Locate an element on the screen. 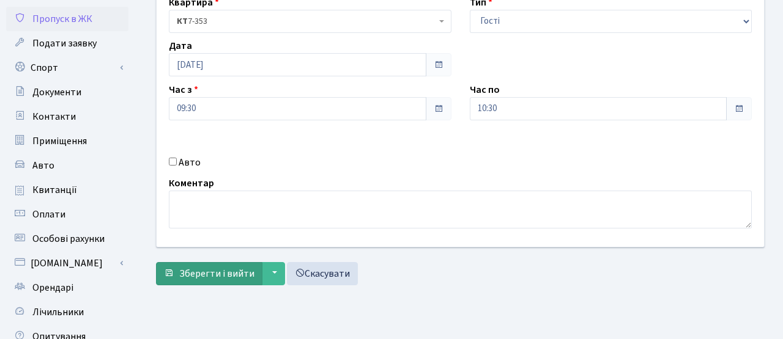 The width and height of the screenshot is (783, 339). span: Оплати is located at coordinates (49, 215).